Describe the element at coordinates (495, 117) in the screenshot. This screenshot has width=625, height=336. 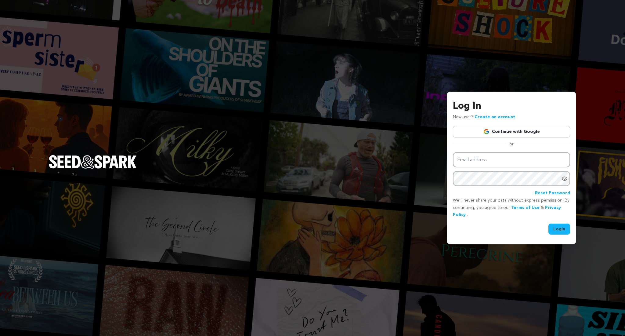
I see `a: Create an account` at that location.